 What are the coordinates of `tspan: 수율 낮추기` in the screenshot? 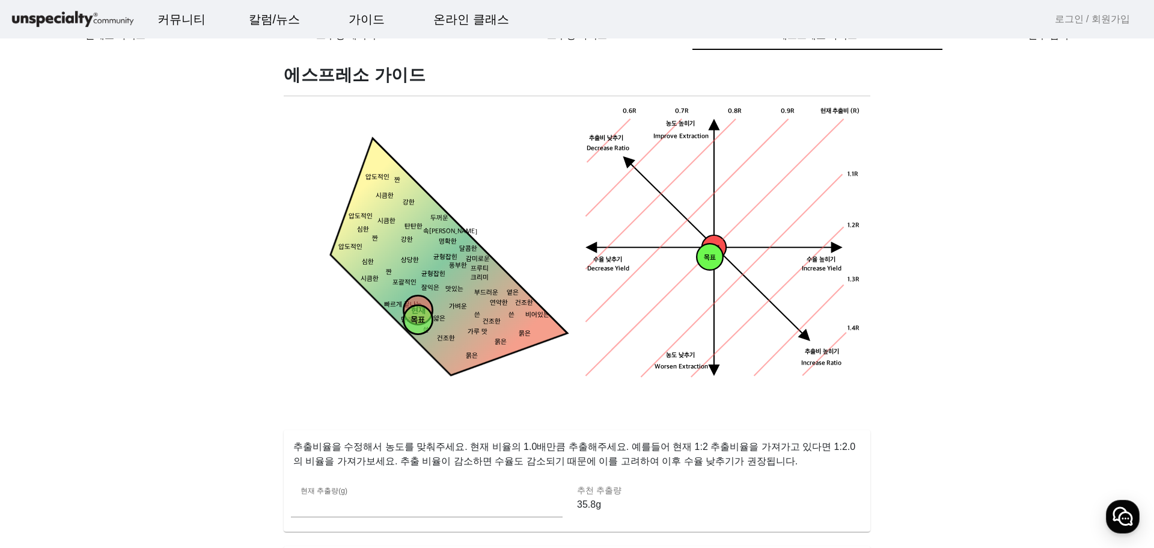 It's located at (608, 259).